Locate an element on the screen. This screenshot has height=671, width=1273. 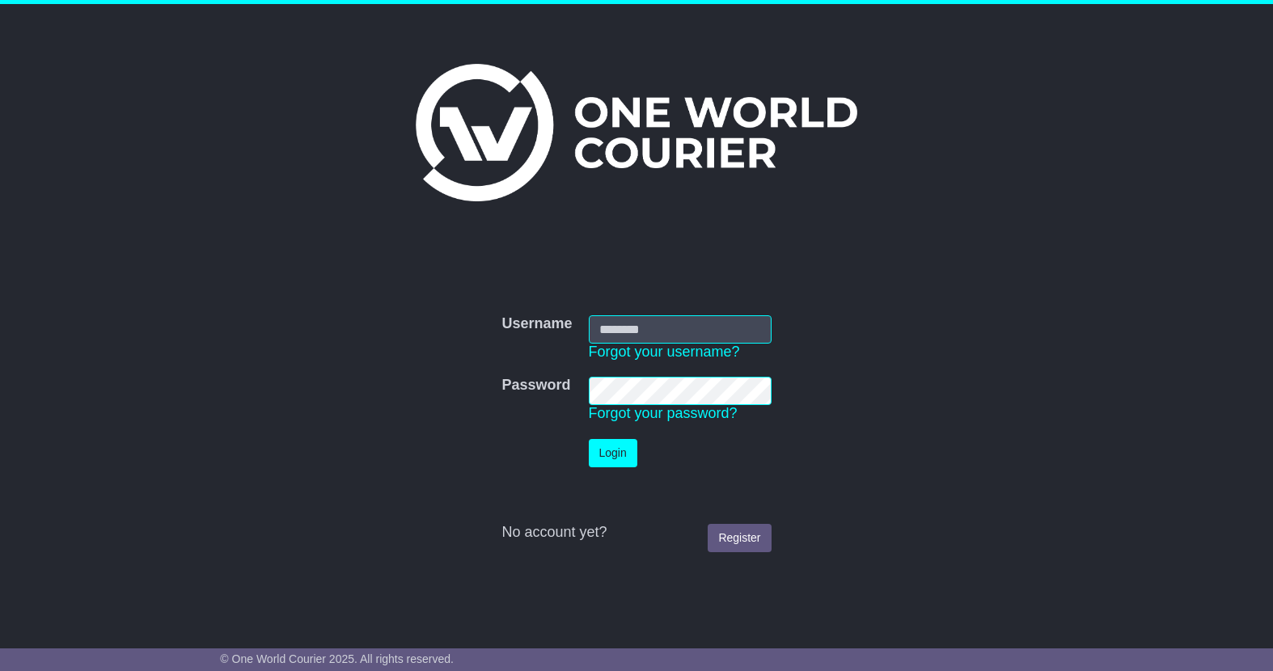
a: Forgot your username? is located at coordinates (664, 352).